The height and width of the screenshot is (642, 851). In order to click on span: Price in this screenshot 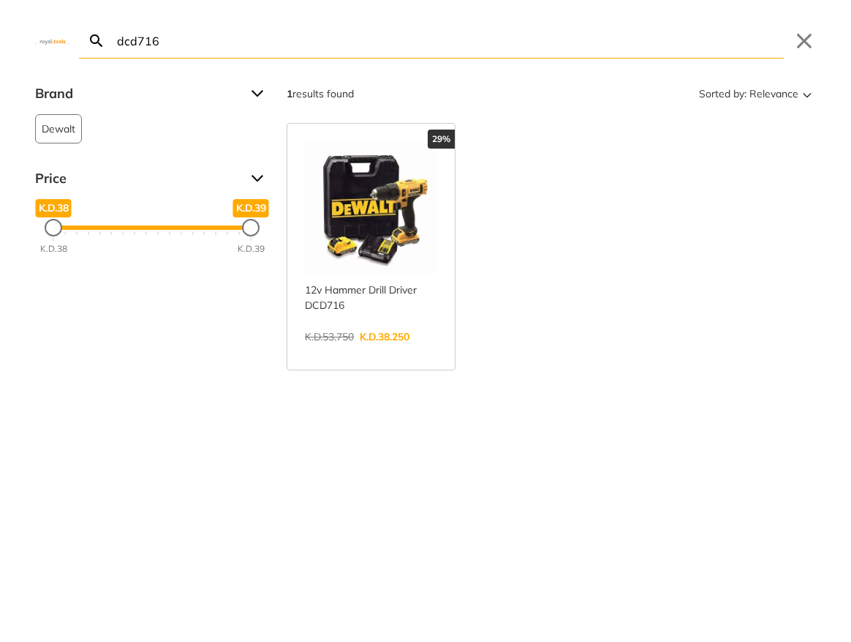, I will do `click(138, 178)`.